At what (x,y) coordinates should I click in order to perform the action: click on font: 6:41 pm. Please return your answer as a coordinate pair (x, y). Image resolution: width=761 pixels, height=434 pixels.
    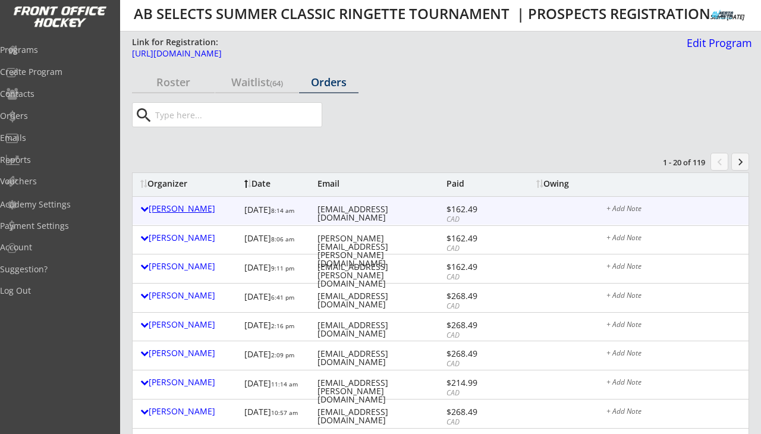
    Looking at the image, I should click on (282, 297).